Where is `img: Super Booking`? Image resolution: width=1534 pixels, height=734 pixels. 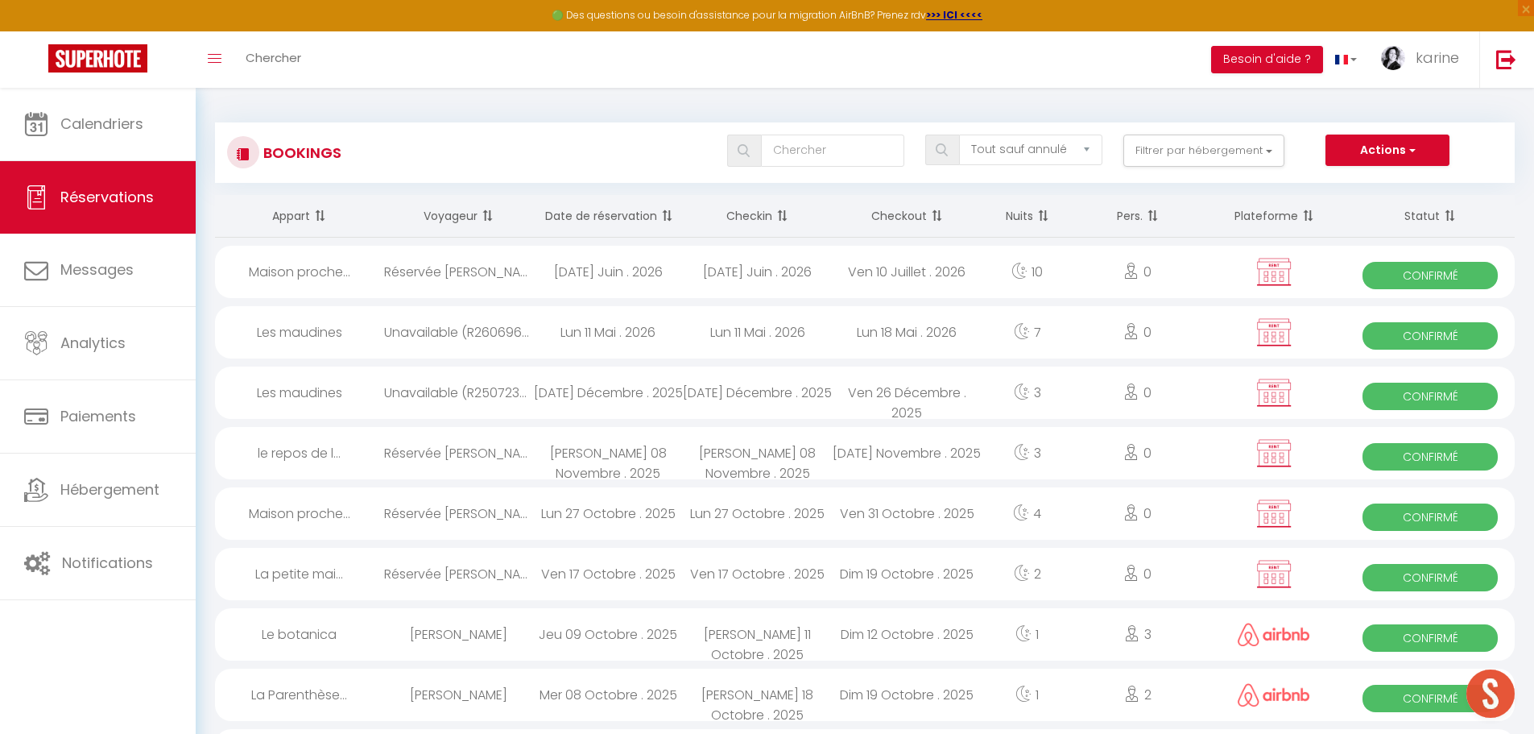
img: Super Booking is located at coordinates (97, 58).